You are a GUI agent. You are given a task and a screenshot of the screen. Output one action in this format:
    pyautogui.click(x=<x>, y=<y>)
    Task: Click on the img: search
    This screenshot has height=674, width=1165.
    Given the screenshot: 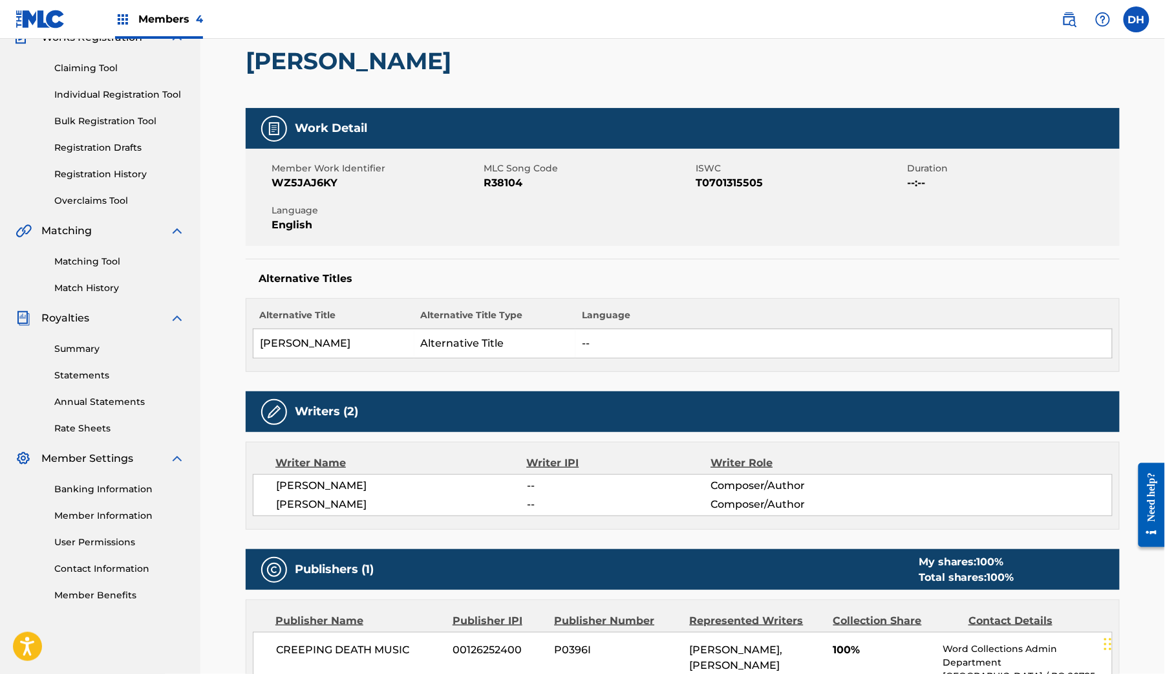 What is the action you would take?
    pyautogui.click(x=1070, y=19)
    